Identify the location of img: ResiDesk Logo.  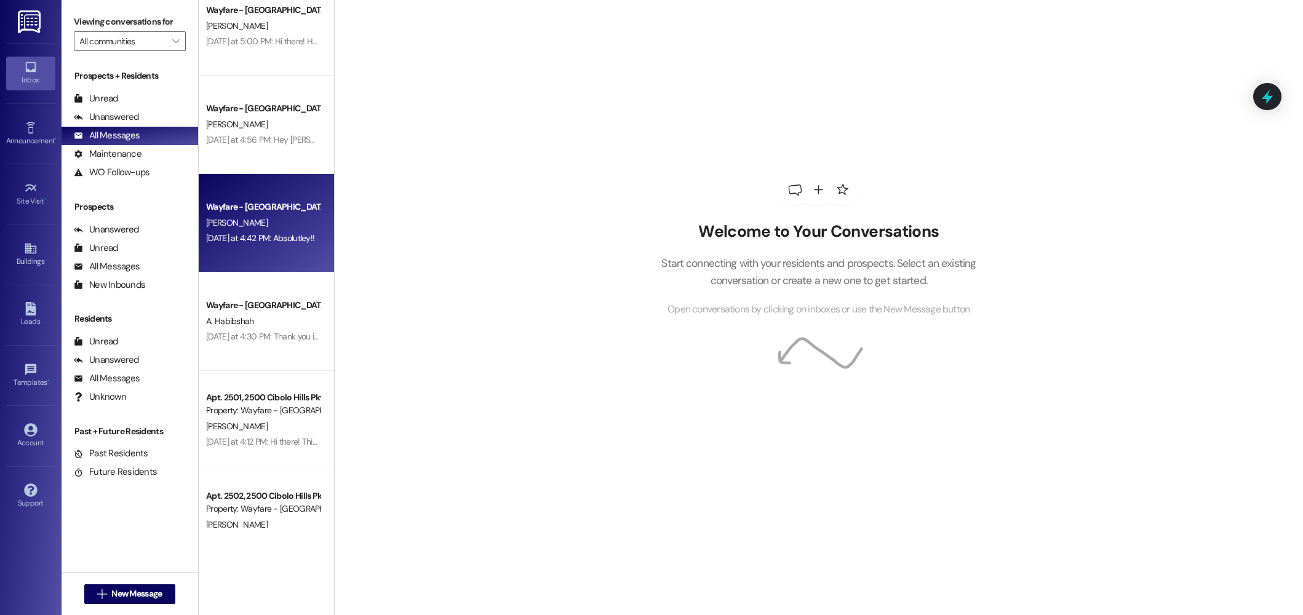
(30, 22).